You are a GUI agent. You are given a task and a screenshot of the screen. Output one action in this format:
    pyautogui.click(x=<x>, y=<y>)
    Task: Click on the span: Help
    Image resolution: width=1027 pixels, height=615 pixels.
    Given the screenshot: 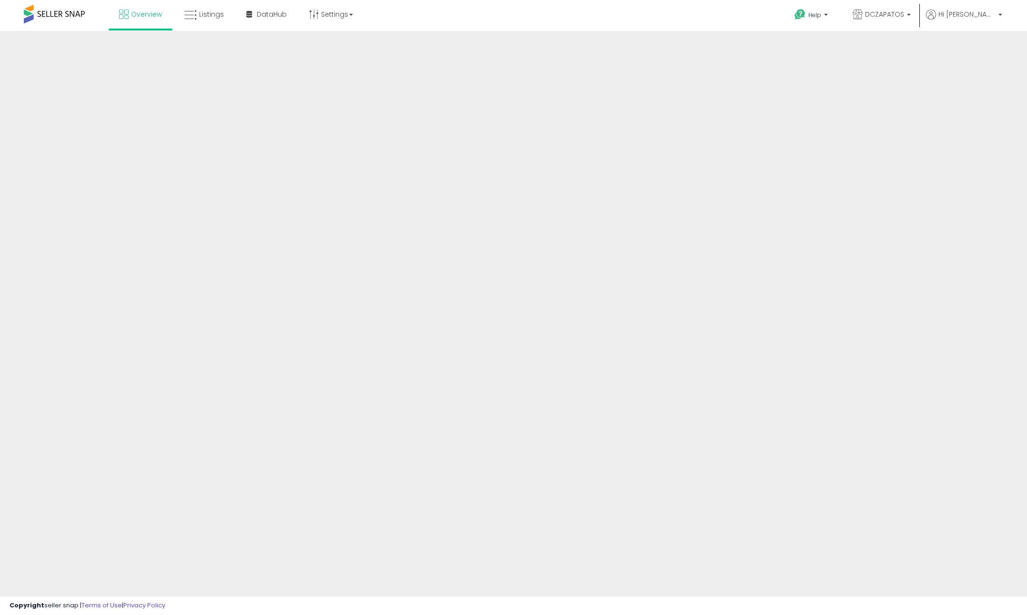 What is the action you would take?
    pyautogui.click(x=815, y=15)
    